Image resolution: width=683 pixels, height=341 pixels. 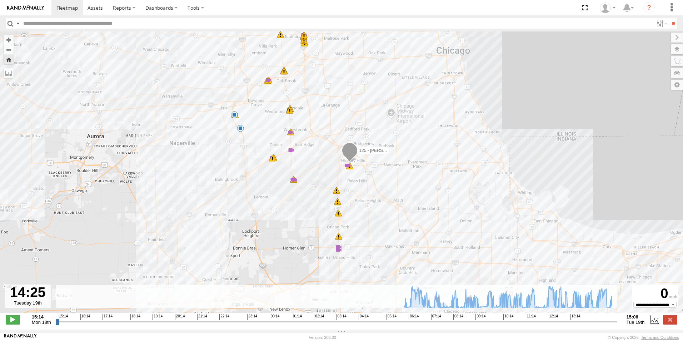 I want to click on span: 11:14, so click(x=531, y=317).